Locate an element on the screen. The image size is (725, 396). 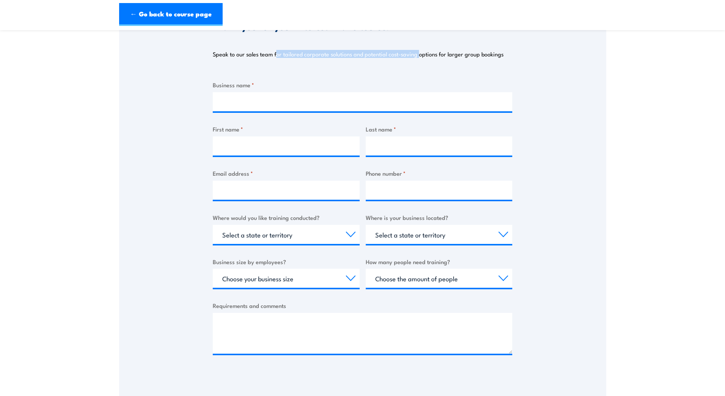
label: Phone number is located at coordinates (439, 173).